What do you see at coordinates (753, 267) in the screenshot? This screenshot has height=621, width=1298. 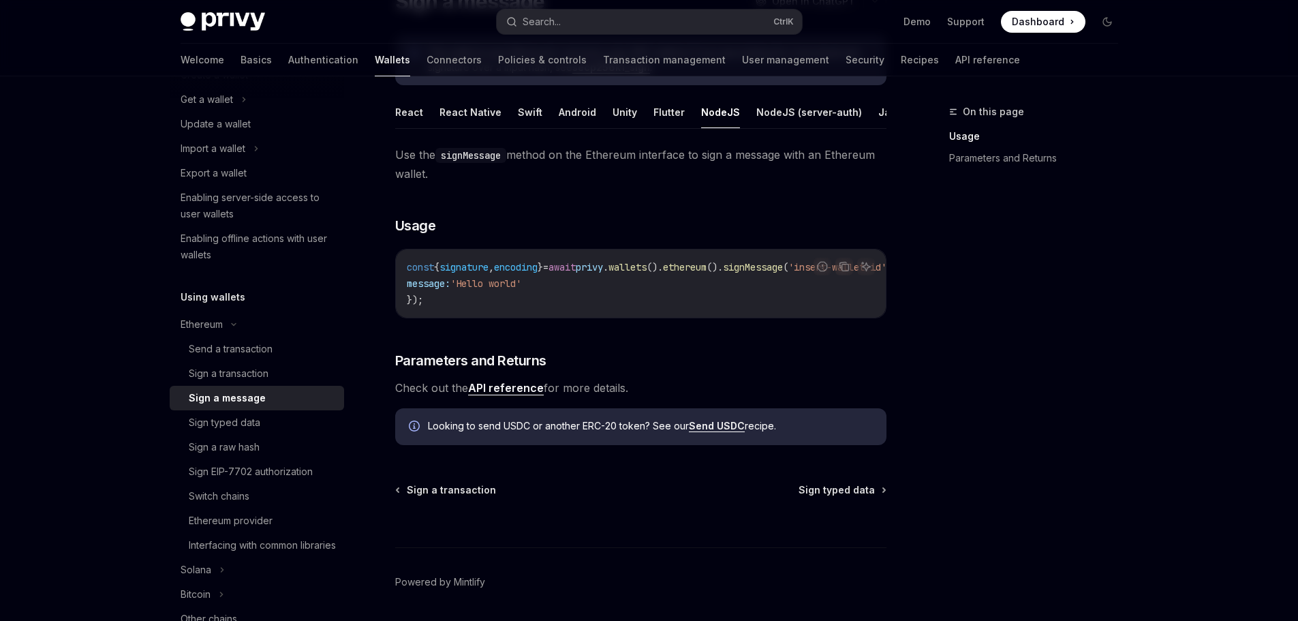 I see `span: signMessage` at bounding box center [753, 267].